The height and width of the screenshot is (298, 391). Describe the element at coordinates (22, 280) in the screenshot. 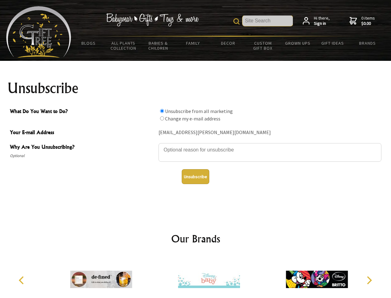

I see `button: Previous` at that location.